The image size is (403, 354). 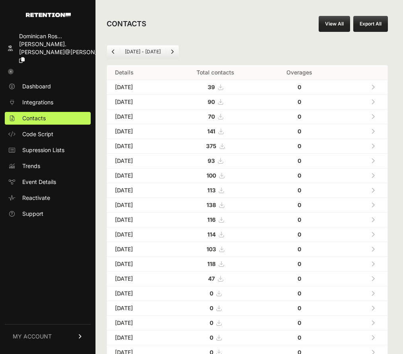 I want to click on a: 118, so click(x=215, y=263).